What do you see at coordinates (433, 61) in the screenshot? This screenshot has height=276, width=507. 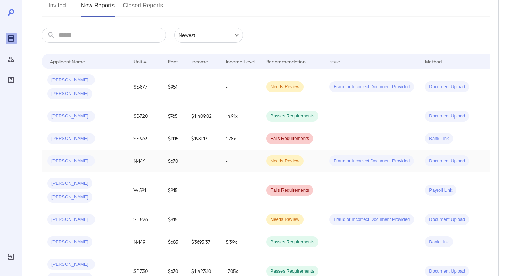 I see `div: Method` at bounding box center [433, 61].